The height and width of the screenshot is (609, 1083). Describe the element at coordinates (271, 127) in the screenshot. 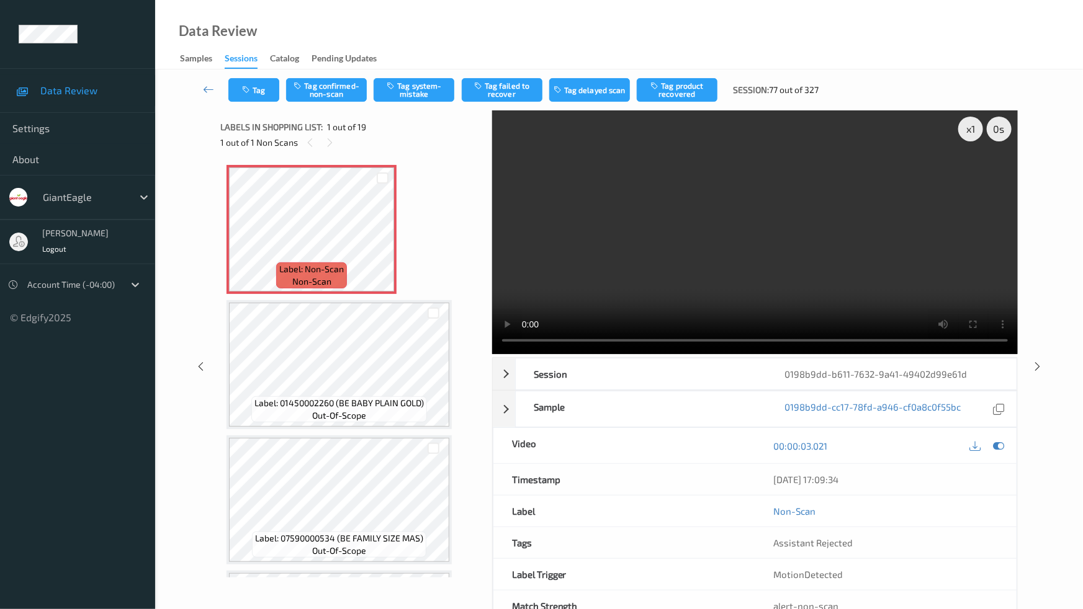

I see `span: Labels in shopping list:` at that location.